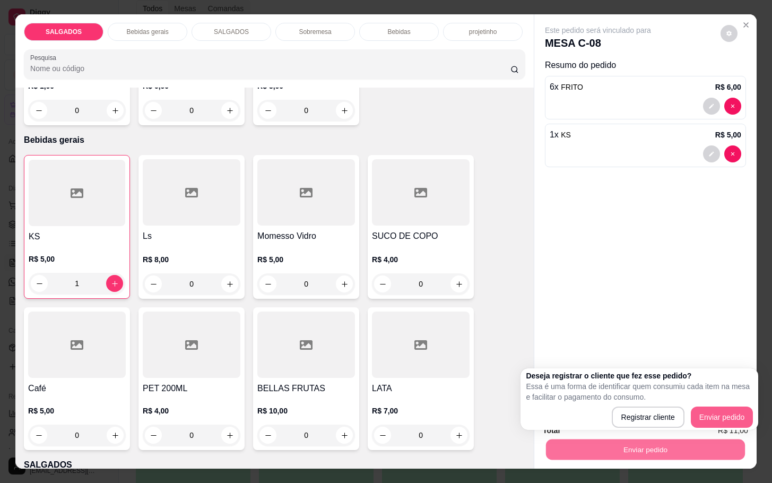 This screenshot has height=483, width=772. I want to click on button: Registrar cliente, so click(648, 417).